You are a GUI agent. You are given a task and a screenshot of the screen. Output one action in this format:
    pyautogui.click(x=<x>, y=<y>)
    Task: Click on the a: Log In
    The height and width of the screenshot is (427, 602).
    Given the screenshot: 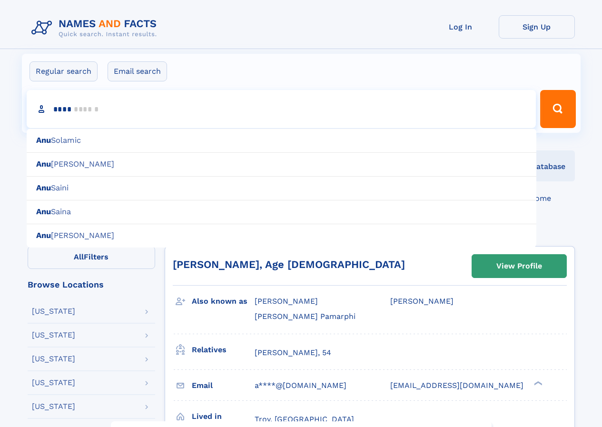 What is the action you would take?
    pyautogui.click(x=460, y=27)
    